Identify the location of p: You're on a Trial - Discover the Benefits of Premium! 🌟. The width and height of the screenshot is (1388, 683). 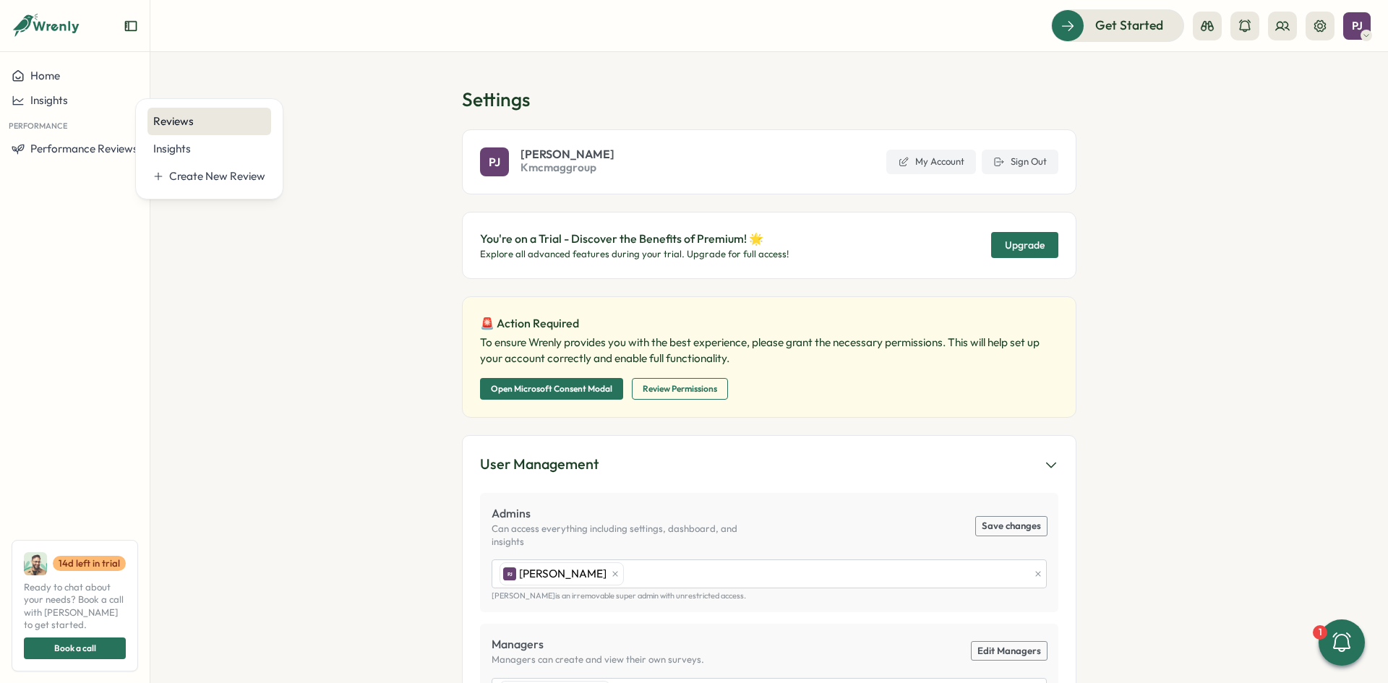
(634, 239).